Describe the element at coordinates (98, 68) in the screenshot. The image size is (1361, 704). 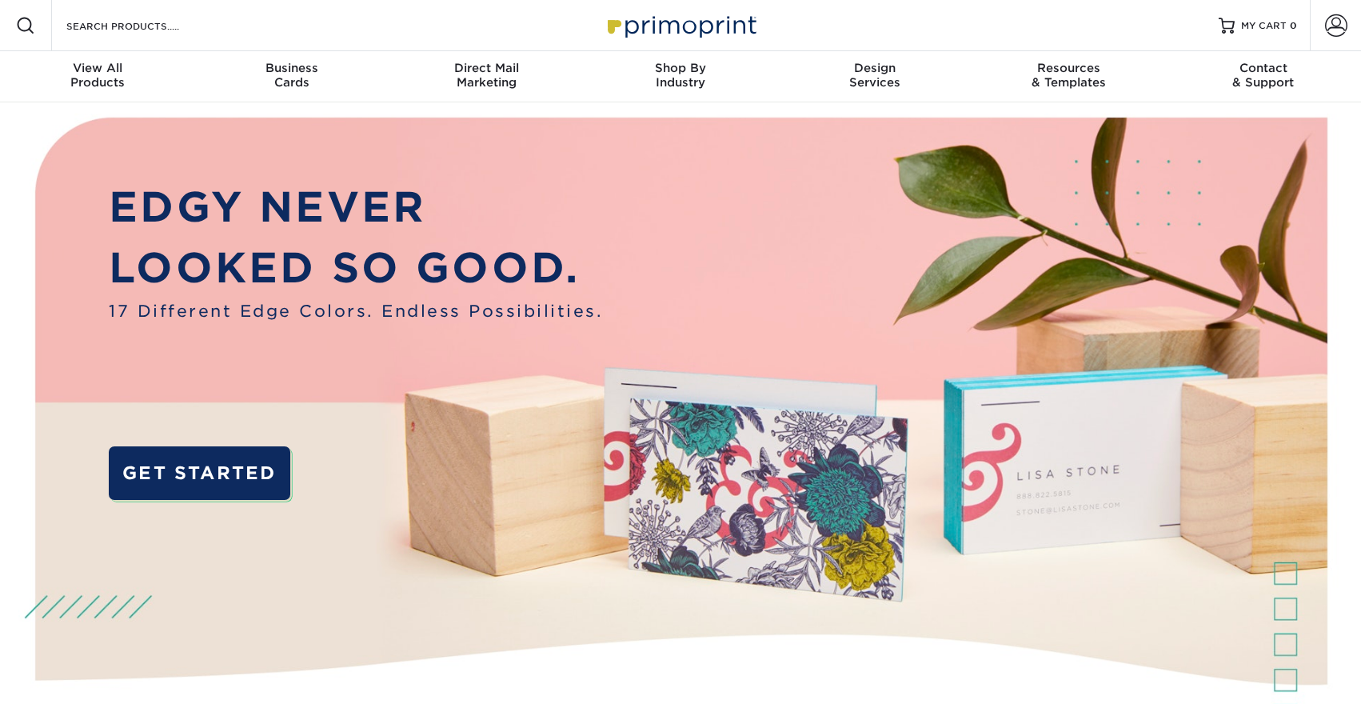
I see `span: View All` at that location.